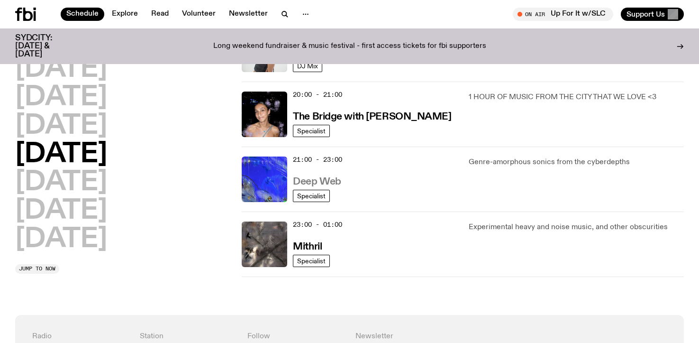 The image size is (699, 343). Describe the element at coordinates (199, 14) in the screenshot. I see `a: Volunteer` at that location.